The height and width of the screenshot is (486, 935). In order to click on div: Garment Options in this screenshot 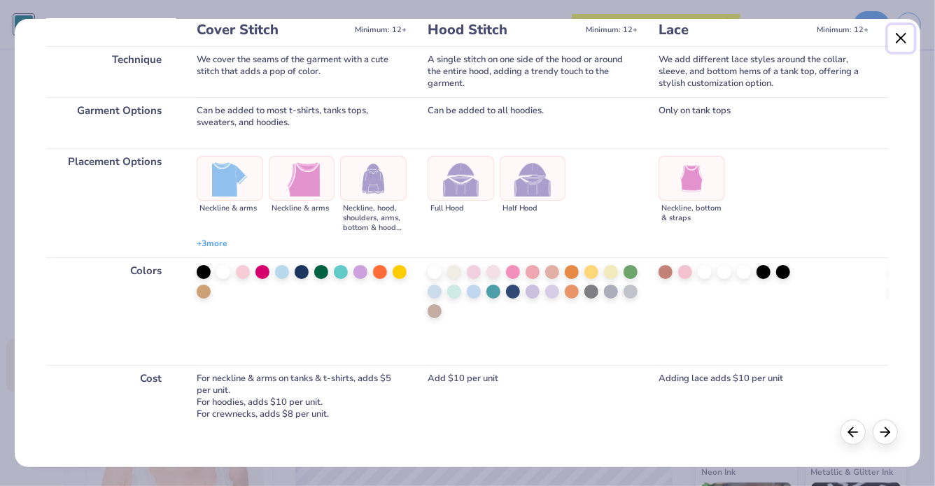, I will do `click(111, 122)`.